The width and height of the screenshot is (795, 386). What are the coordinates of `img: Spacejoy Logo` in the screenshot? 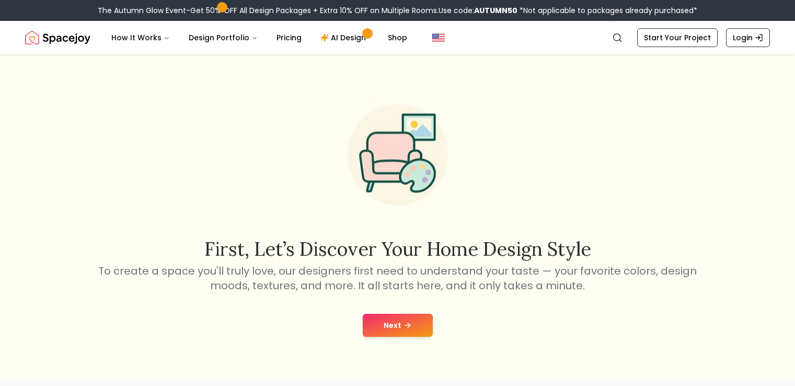 It's located at (58, 38).